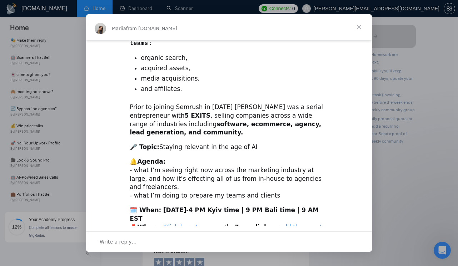 The image size is (458, 266). I want to click on div: Open conversation and reply, so click(229, 242).